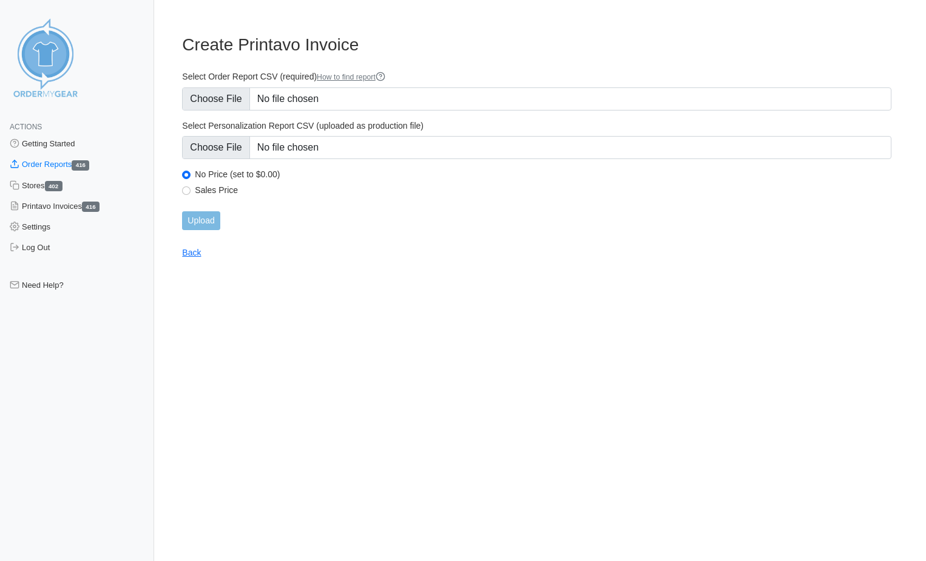 Image resolution: width=926 pixels, height=561 pixels. I want to click on label: Sales Price, so click(543, 190).